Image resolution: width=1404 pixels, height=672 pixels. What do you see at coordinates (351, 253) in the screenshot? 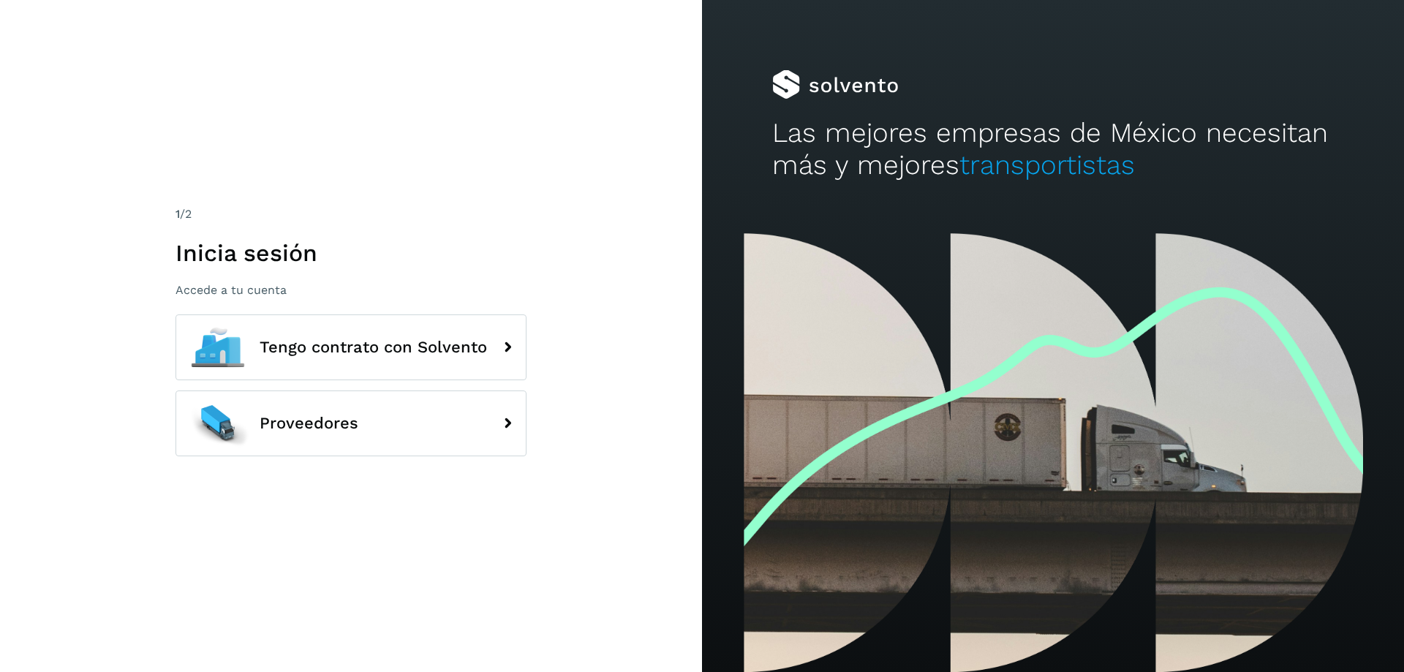
I see `h1: Inicia sesión` at bounding box center [351, 253].